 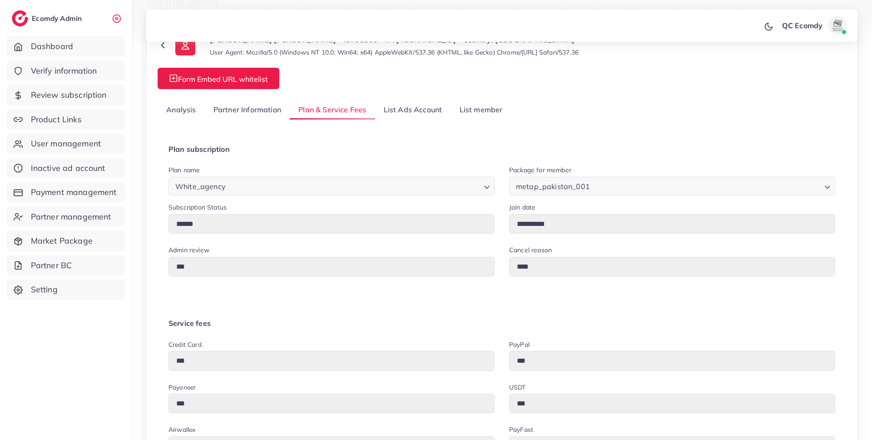 I want to click on p: QC Ecomdy, so click(x=802, y=25).